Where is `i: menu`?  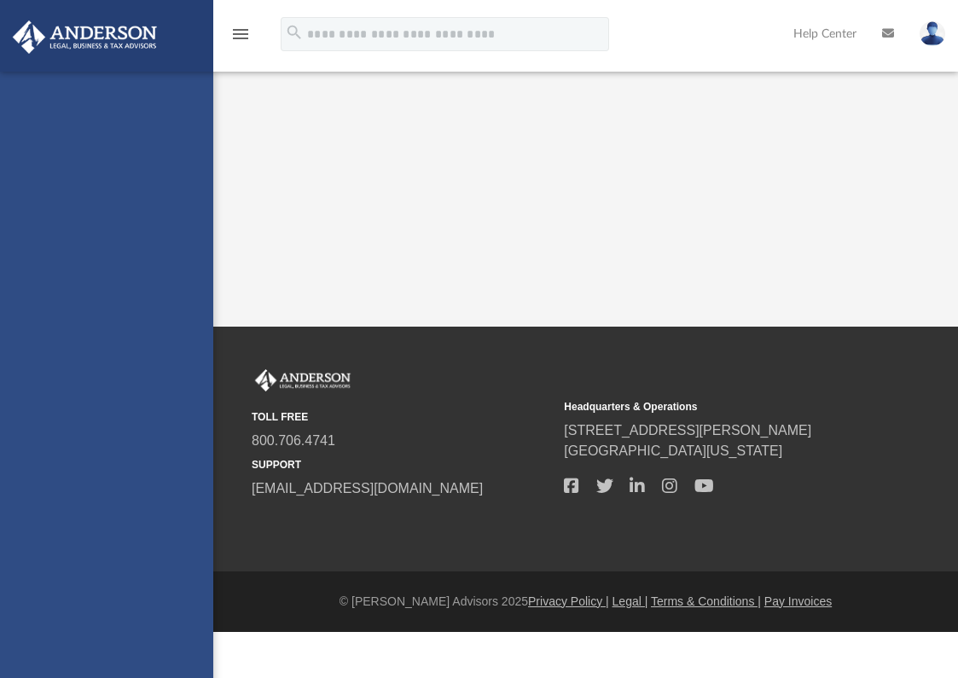 i: menu is located at coordinates (241, 34).